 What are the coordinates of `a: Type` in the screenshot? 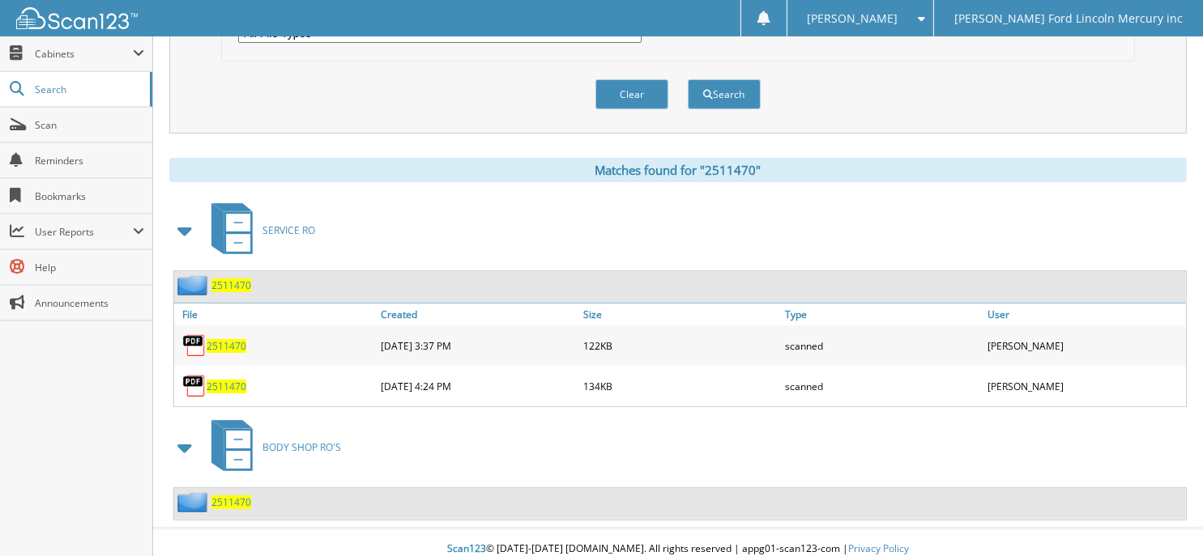 It's located at (882, 314).